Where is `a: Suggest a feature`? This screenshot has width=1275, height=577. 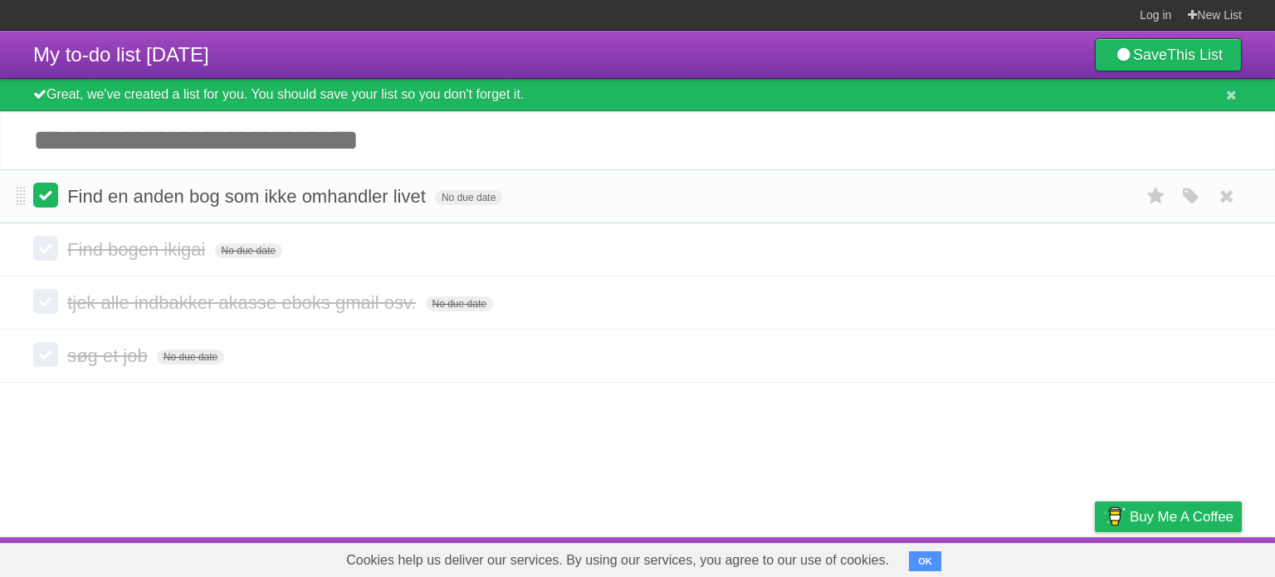 a: Suggest a feature is located at coordinates (1189, 557).